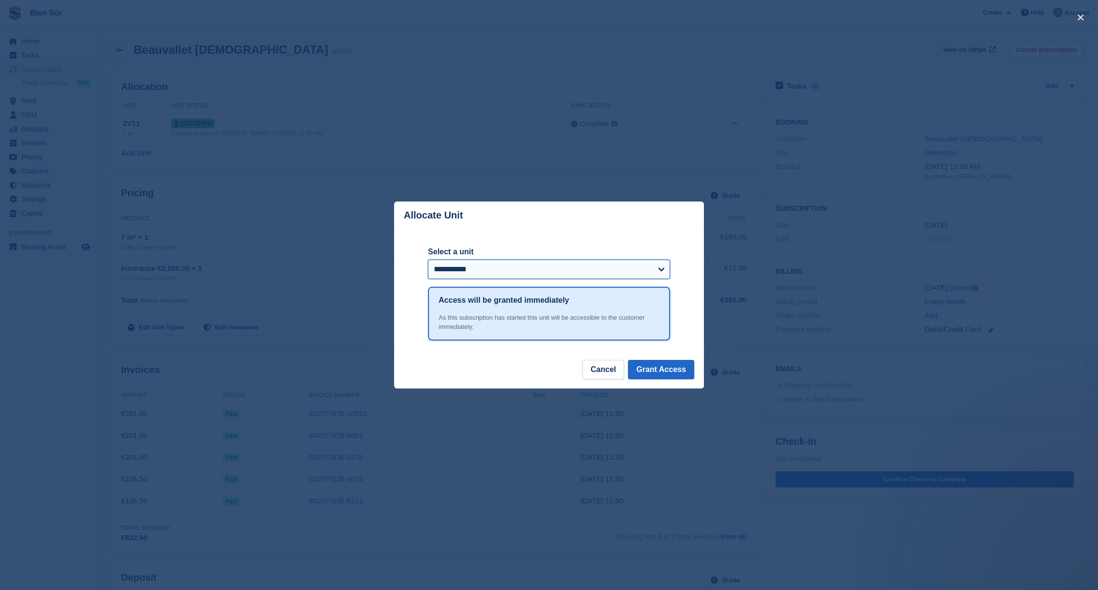  What do you see at coordinates (549, 322) in the screenshot?
I see `div: As this subscription has started this unit will be accessible to the customer immediately.` at bounding box center [549, 322].